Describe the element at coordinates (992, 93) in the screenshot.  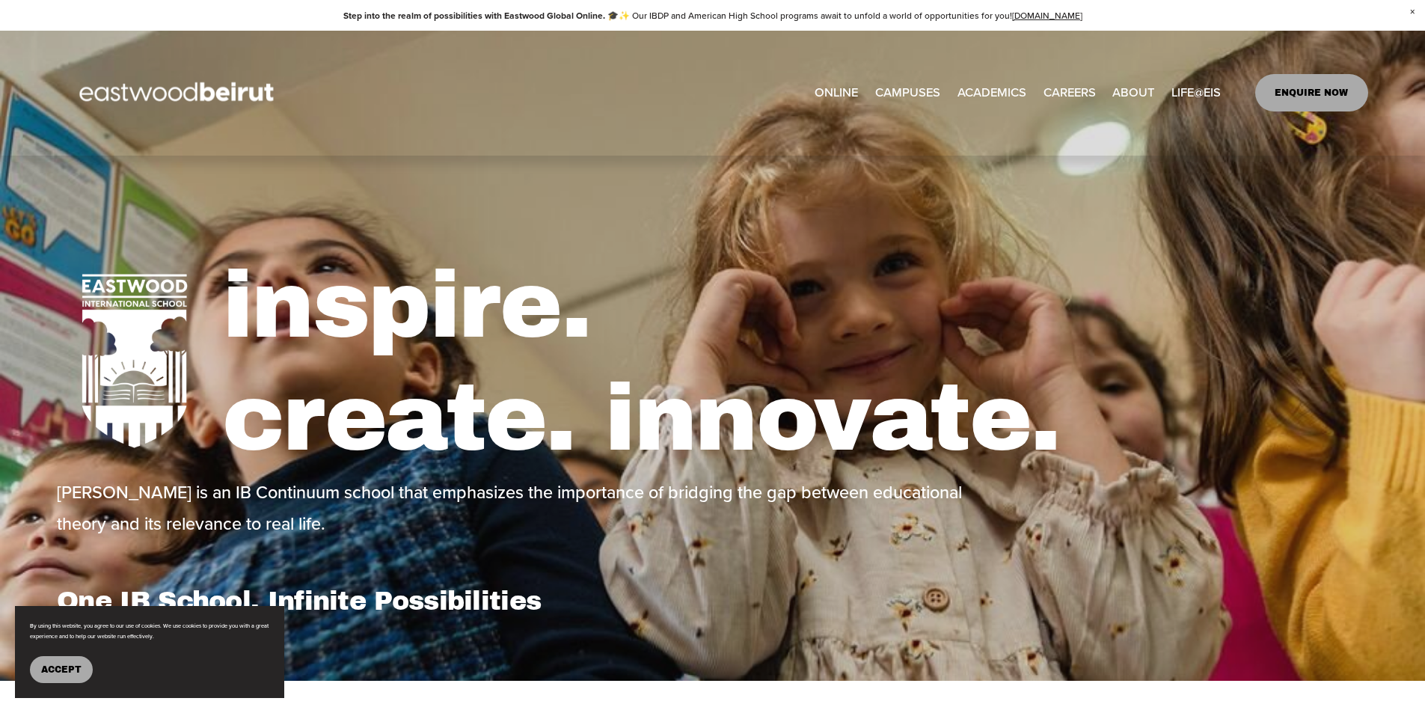
I see `span: ACADEMICS` at that location.